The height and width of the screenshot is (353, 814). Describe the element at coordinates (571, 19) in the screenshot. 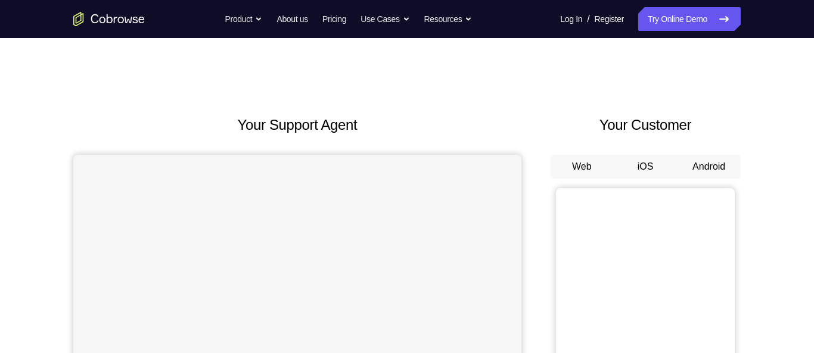

I see `a: Log In` at that location.